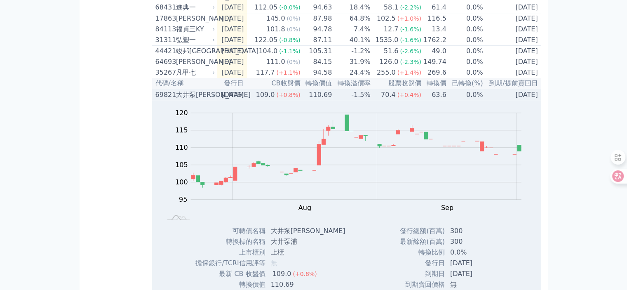 This screenshot has height=290, width=627. Describe the element at coordinates (410, 7) in the screenshot. I see `span: (-2.2%)` at that location.